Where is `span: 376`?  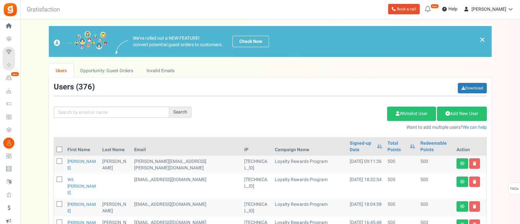
span: 376 is located at coordinates (85, 87).